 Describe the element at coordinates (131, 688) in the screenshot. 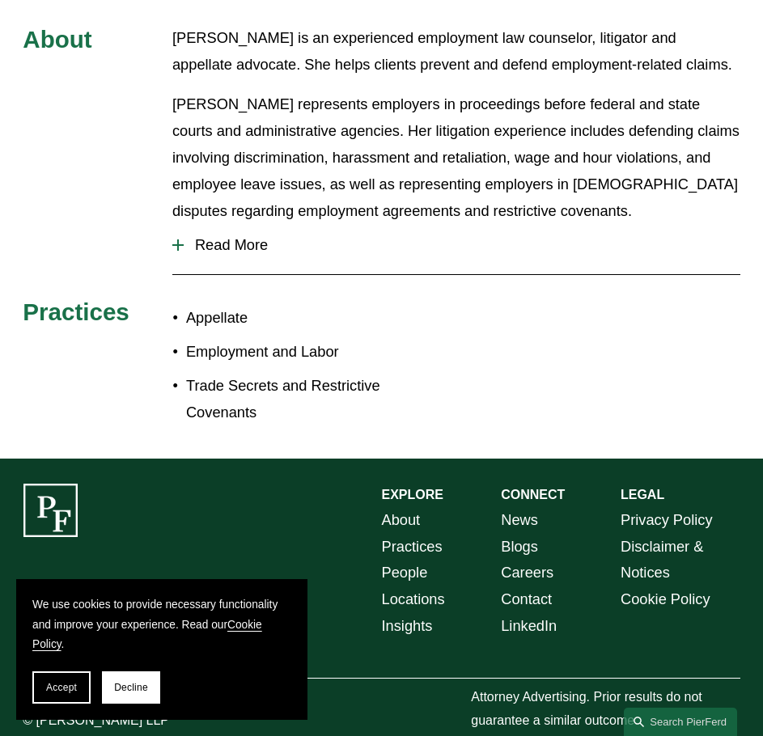

I see `button: Decline` at that location.